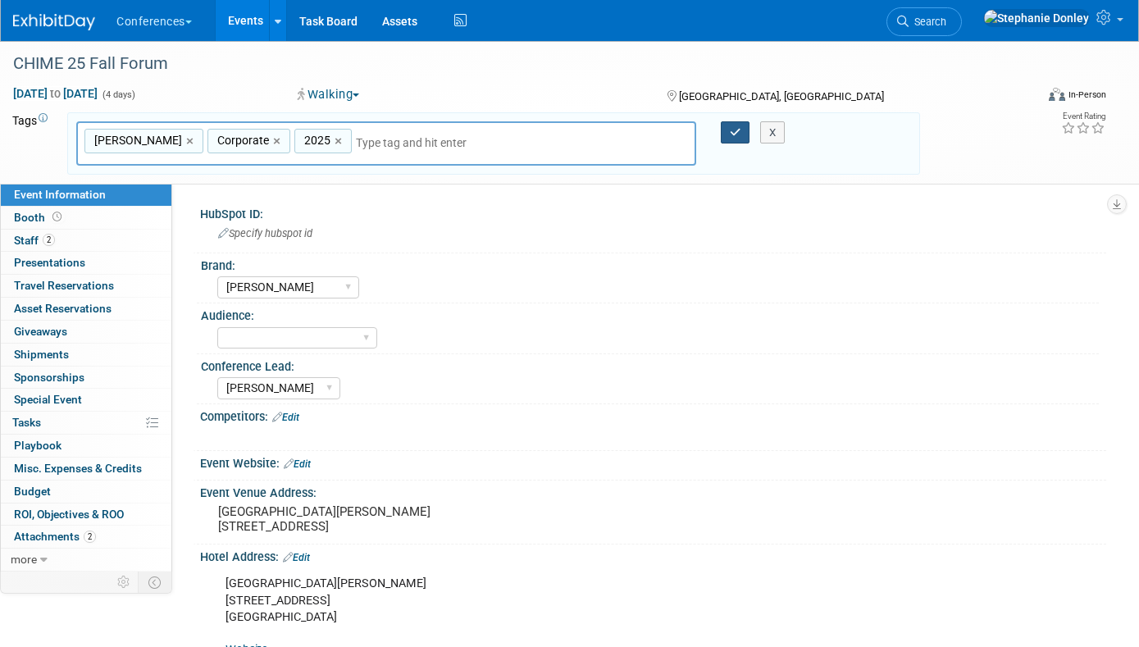  I want to click on a: Booth, so click(86, 217).